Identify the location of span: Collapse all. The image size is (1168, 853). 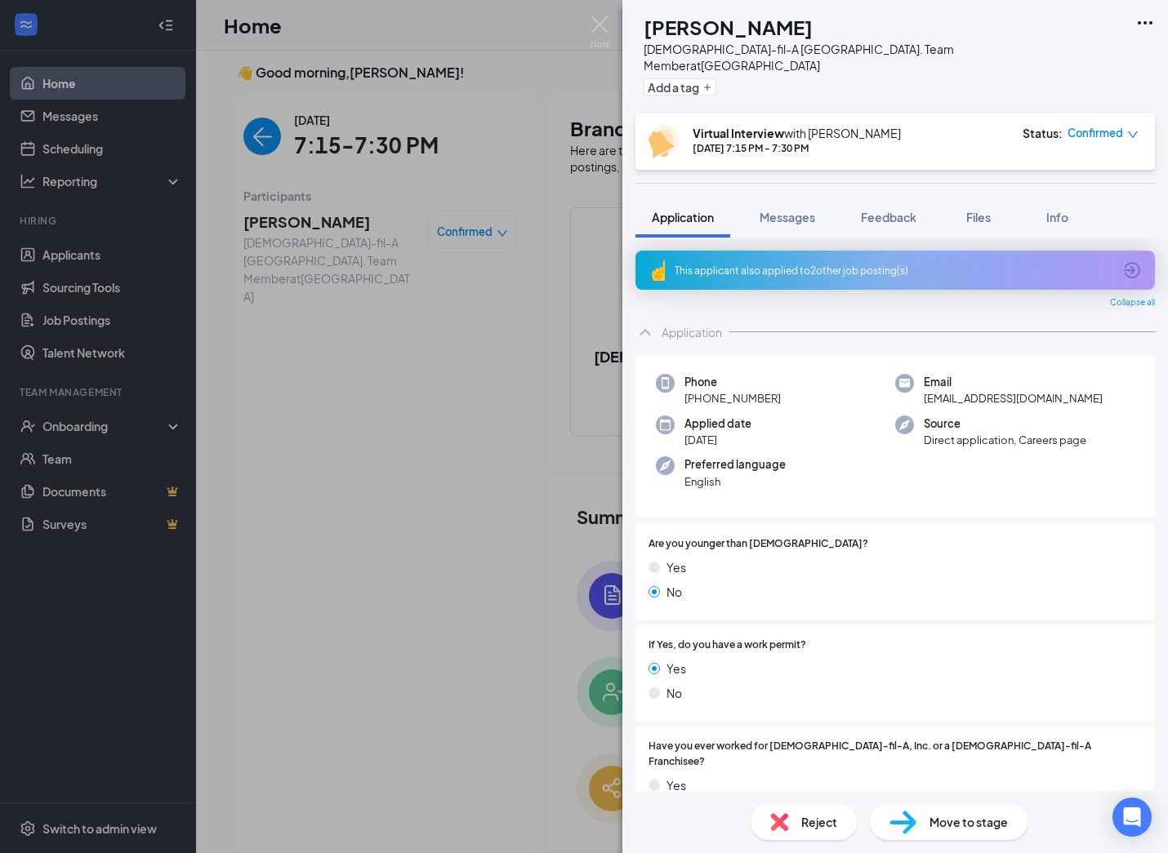
(1132, 303).